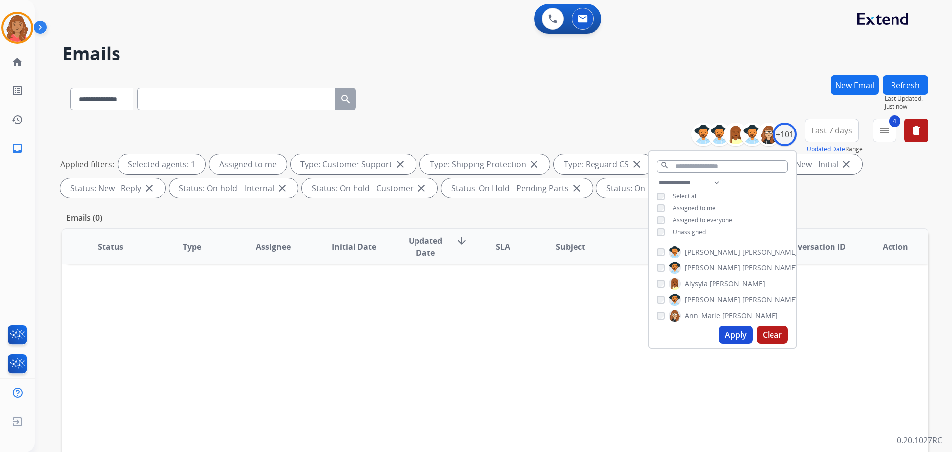 This screenshot has width=952, height=452. I want to click on p: Applied filters:, so click(87, 164).